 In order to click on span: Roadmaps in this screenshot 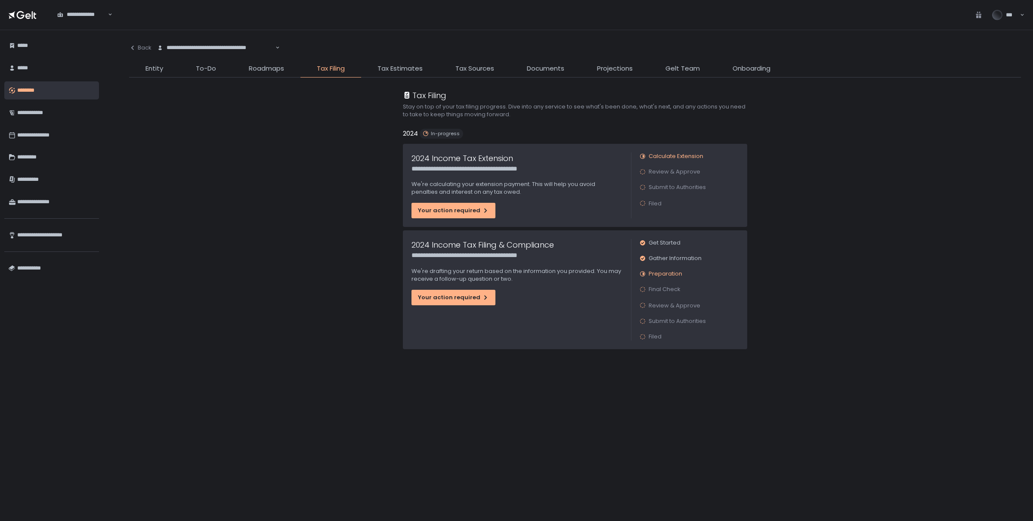, I will do `click(266, 68)`.